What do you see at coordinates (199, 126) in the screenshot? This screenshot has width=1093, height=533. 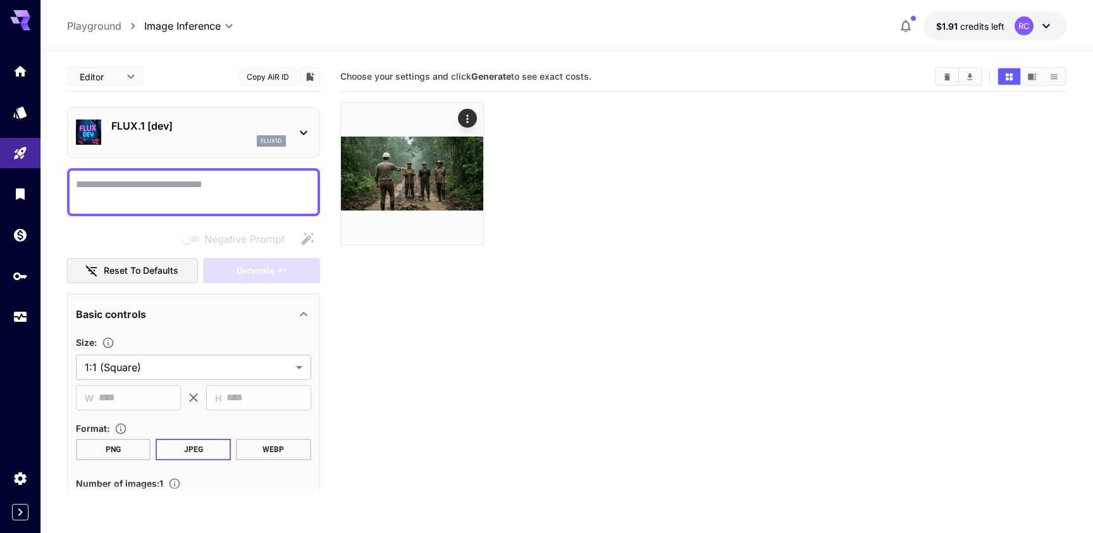 I see `p: FLUX.1 [dev]` at bounding box center [199, 126].